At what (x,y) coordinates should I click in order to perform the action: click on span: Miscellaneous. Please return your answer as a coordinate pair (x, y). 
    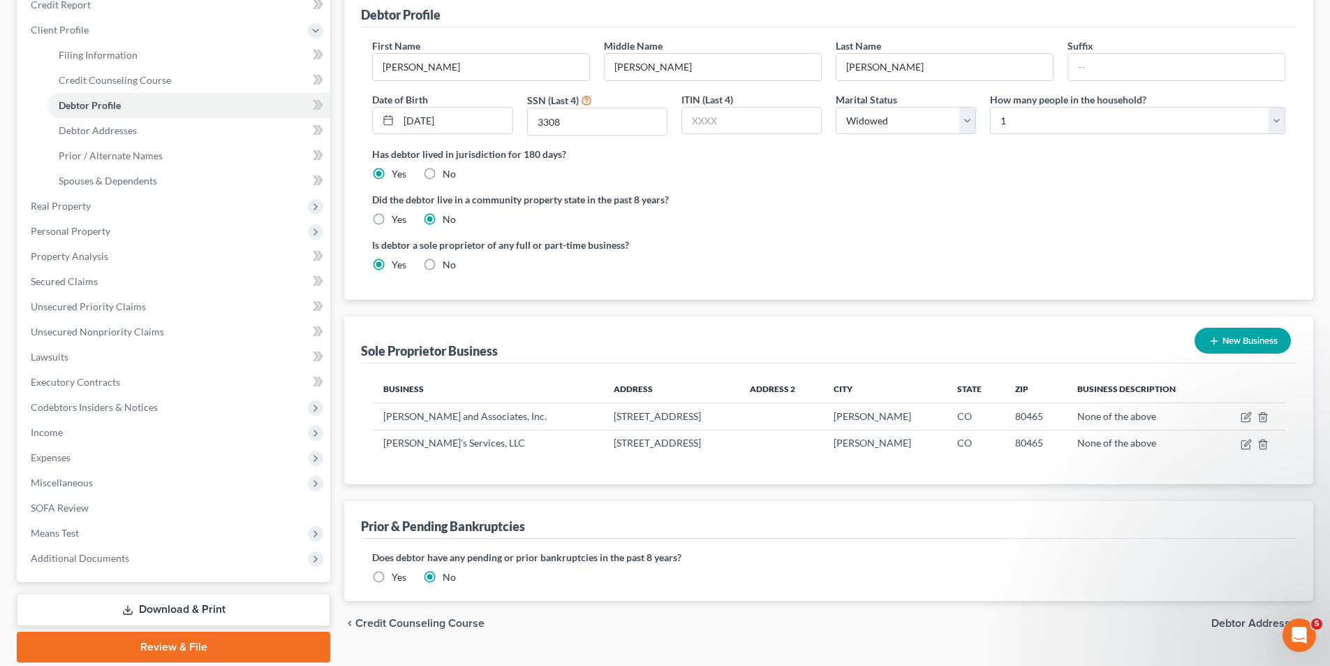
    Looking at the image, I should click on (61, 482).